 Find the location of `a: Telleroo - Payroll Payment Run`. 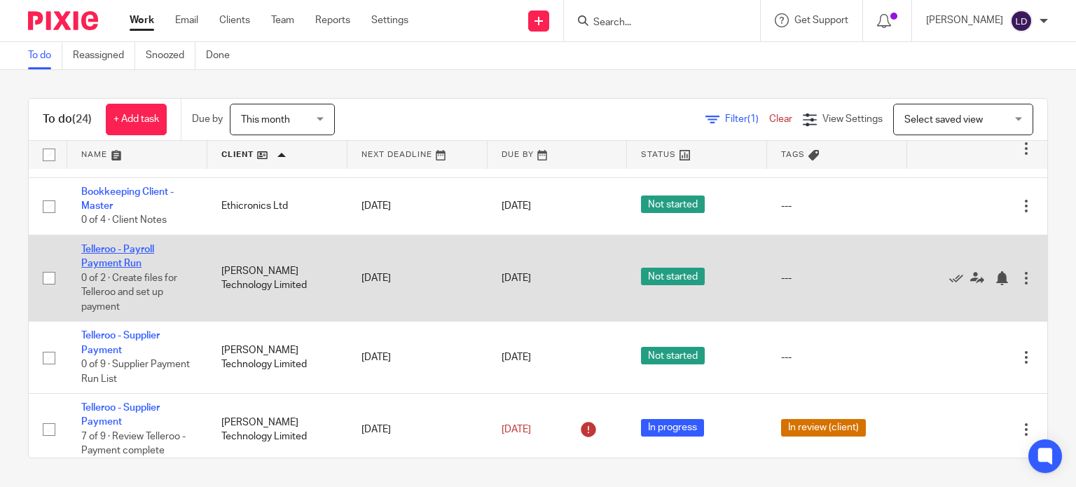

a: Telleroo - Payroll Payment Run is located at coordinates (118, 256).